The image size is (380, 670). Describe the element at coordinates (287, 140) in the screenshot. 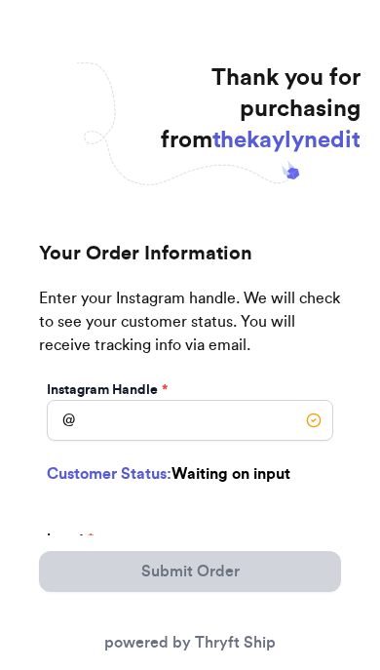

I see `span: thekaylynedit` at that location.